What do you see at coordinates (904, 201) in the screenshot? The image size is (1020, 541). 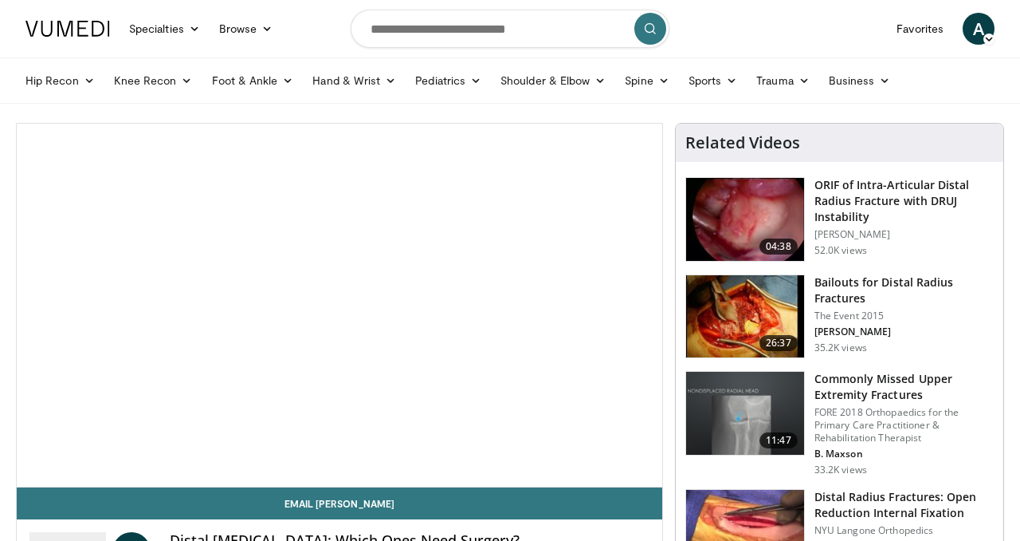 I see `h3: ORIF of Intra-Articular Distal Radius Fracture with DRUJ Instability` at bounding box center [904, 201].